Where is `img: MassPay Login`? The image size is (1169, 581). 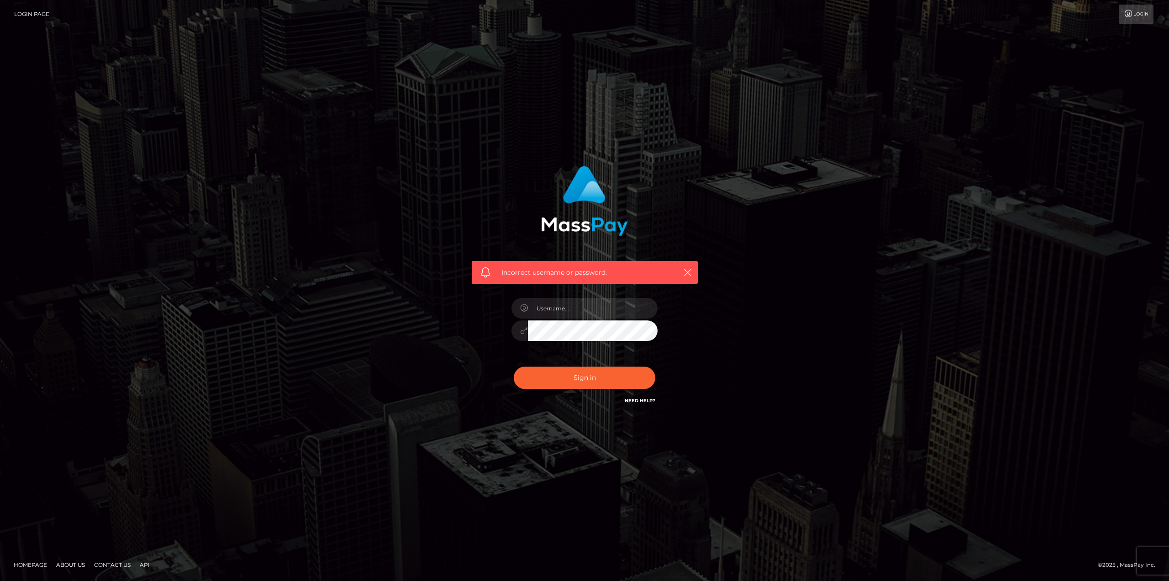 img: MassPay Login is located at coordinates (585, 201).